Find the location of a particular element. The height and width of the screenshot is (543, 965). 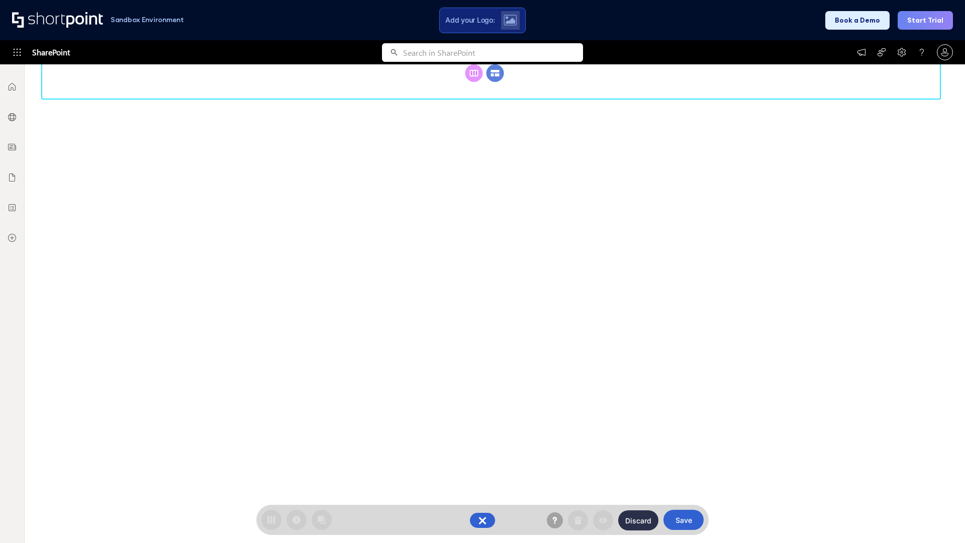

div: Chat Widget is located at coordinates (940, 519).